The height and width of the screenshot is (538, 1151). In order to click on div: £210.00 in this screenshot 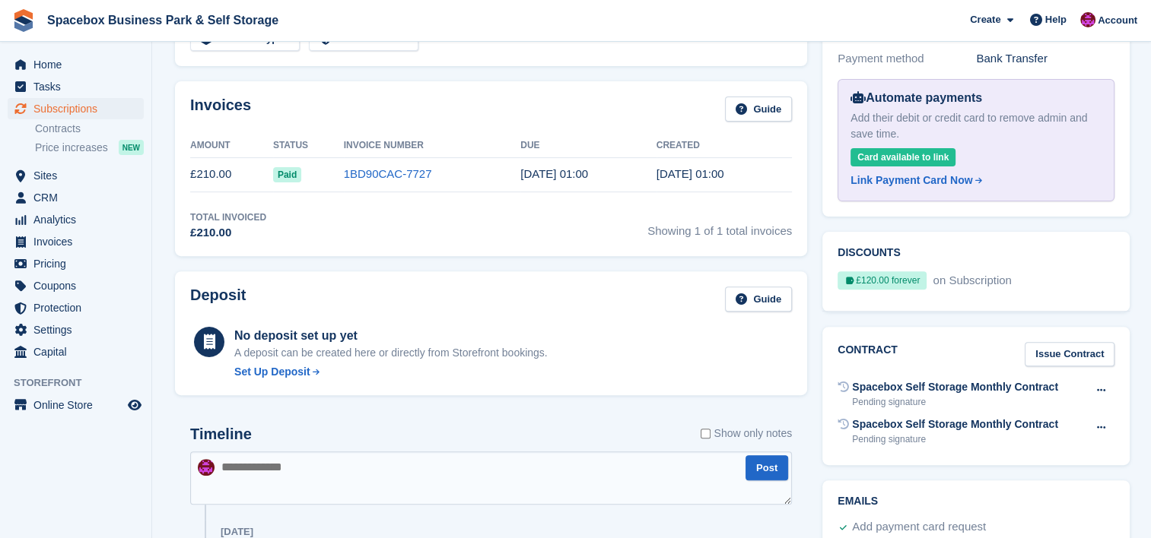, I will do `click(228, 233)`.